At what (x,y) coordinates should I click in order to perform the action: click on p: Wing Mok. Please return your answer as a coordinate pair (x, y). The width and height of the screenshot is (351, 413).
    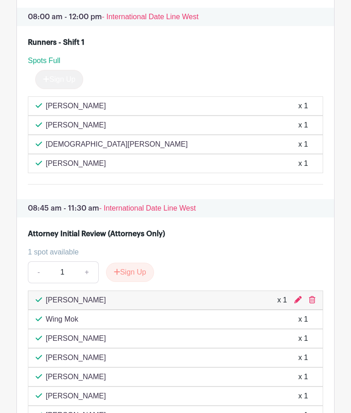
    Looking at the image, I should click on (62, 319).